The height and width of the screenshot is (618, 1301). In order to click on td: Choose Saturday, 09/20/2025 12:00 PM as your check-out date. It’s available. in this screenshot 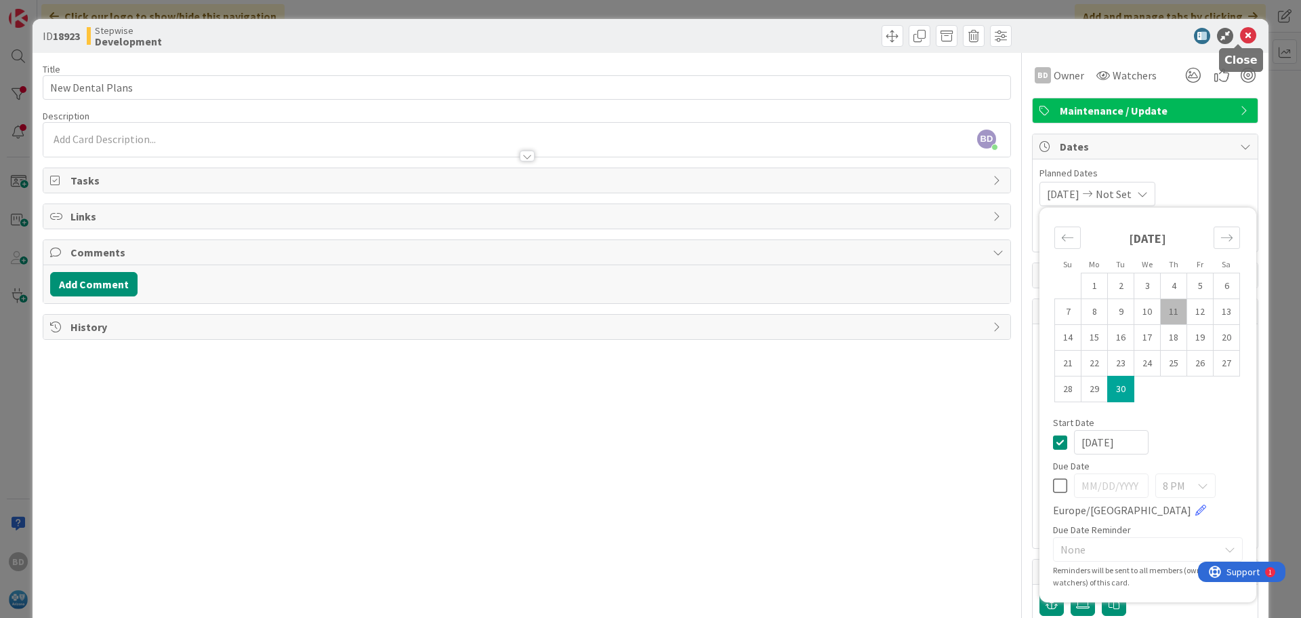, I will do `click(1227, 338)`.